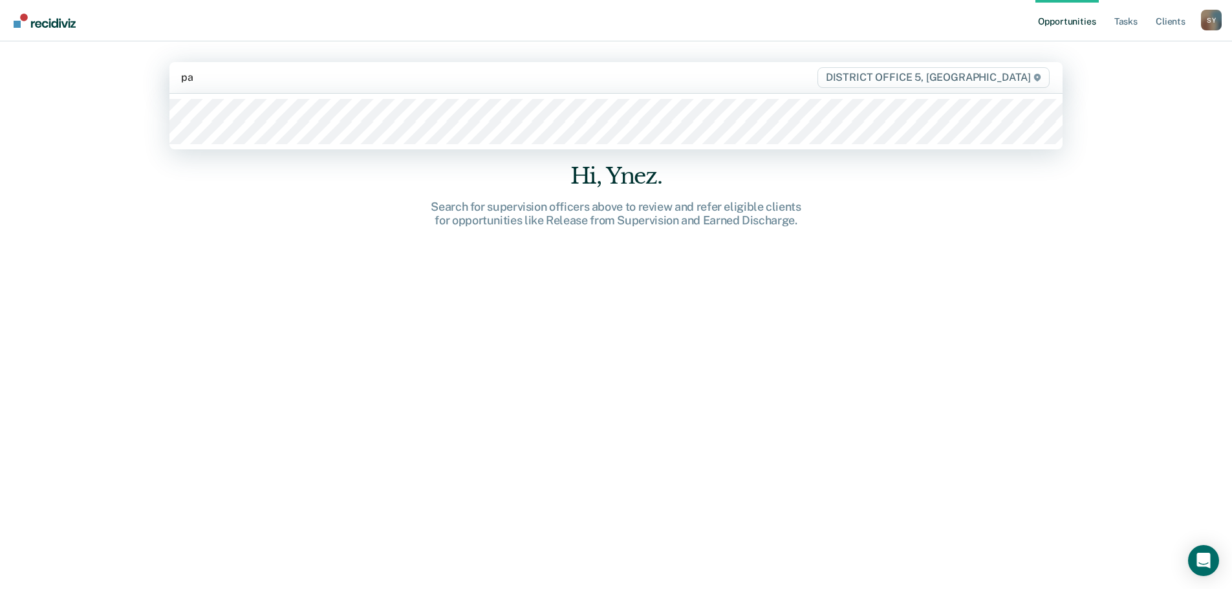  Describe the element at coordinates (1211, 20) in the screenshot. I see `div: S Y` at that location.